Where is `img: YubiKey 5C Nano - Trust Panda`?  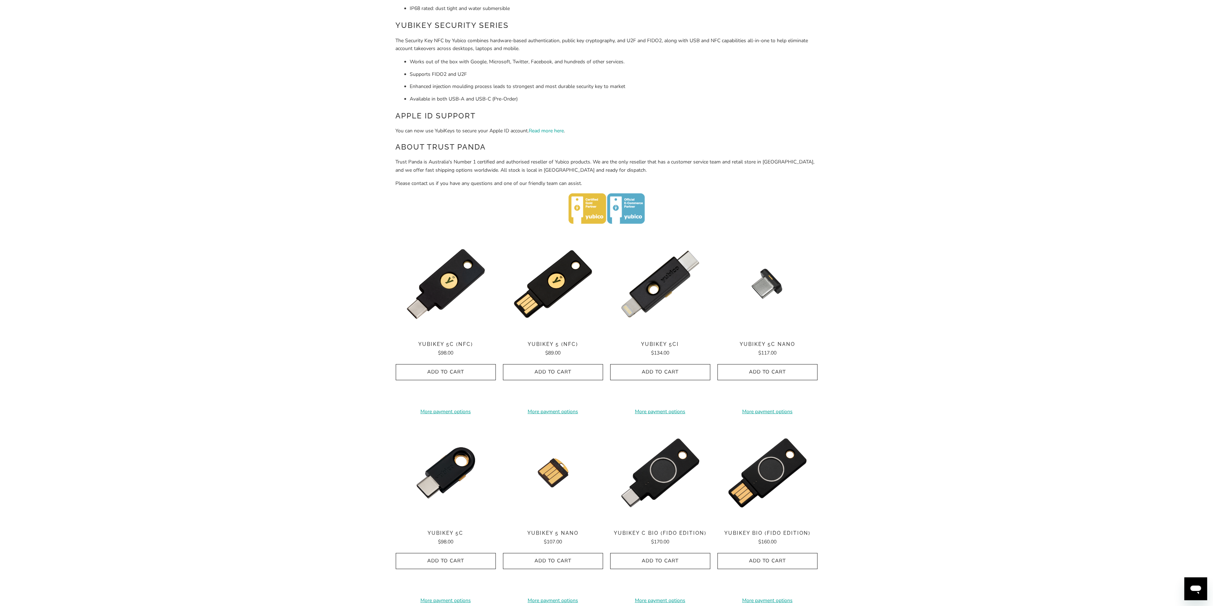
img: YubiKey 5C Nano - Trust Panda is located at coordinates (768, 284).